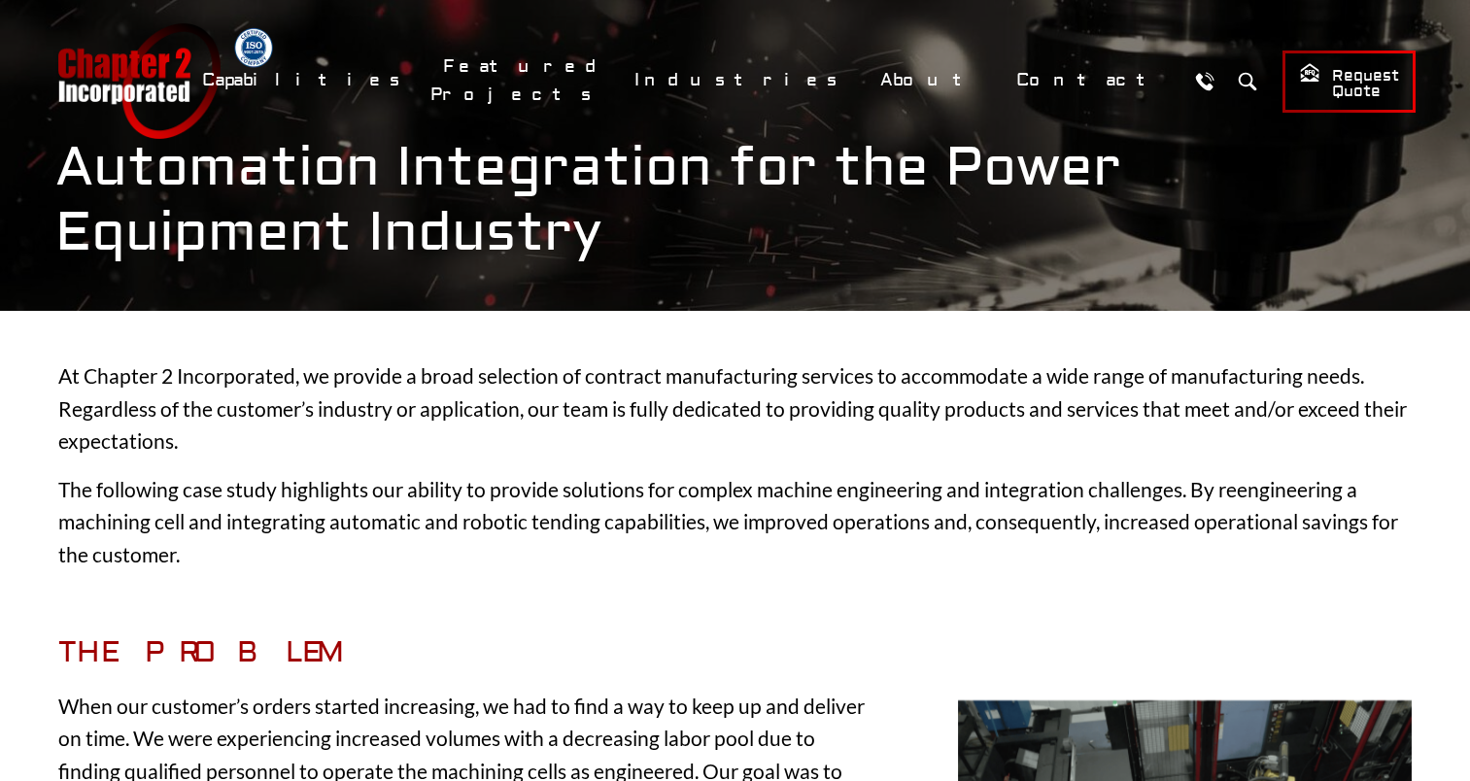 This screenshot has width=1470, height=781. I want to click on a: Industries, so click(739, 80).